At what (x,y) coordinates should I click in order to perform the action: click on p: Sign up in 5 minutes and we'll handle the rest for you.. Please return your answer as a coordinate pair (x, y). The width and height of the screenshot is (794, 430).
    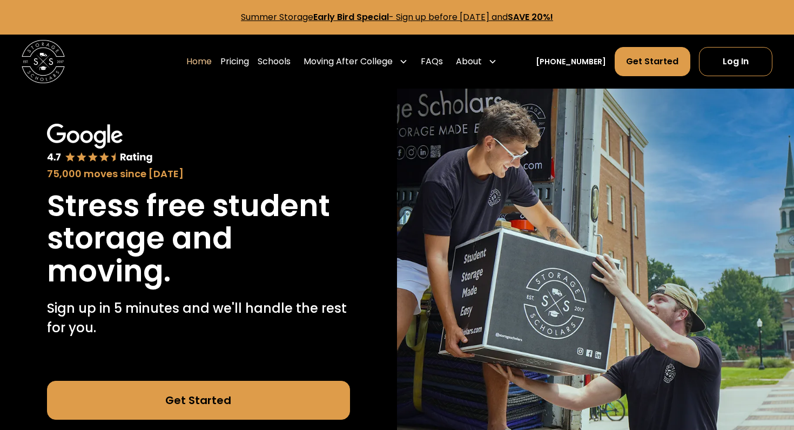
    Looking at the image, I should click on (198, 318).